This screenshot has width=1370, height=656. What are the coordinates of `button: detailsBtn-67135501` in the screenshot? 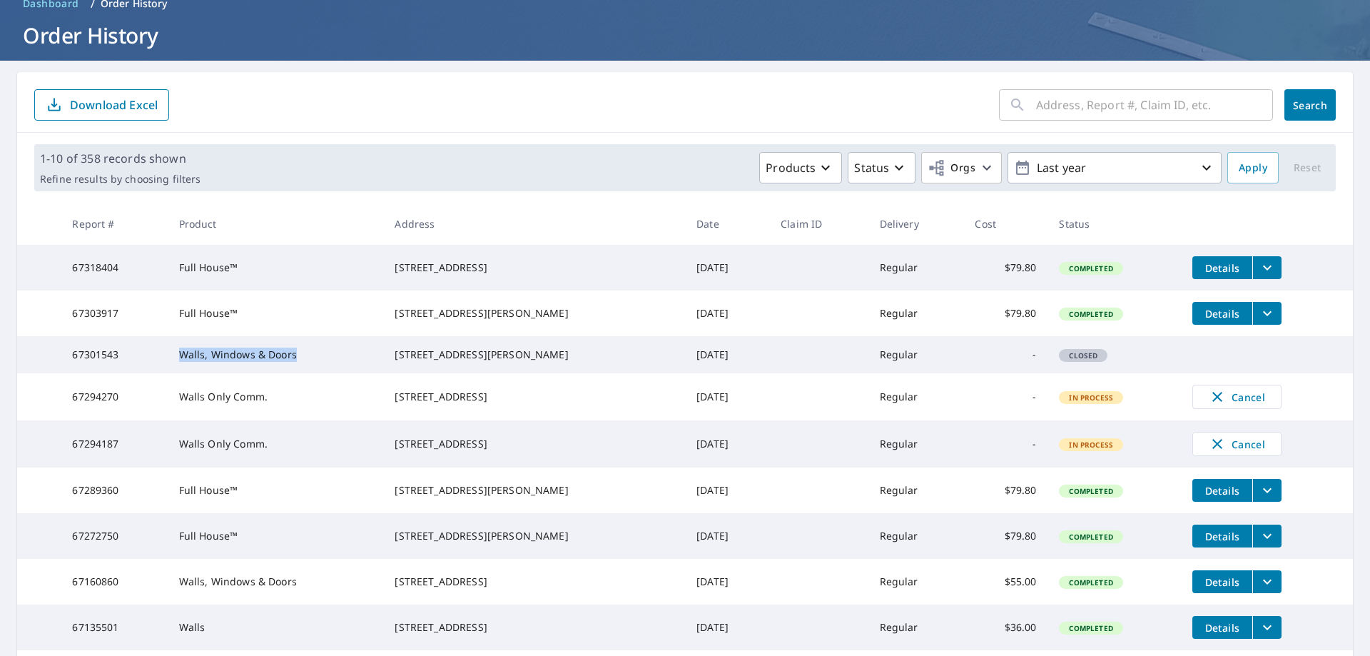 It's located at (1222, 627).